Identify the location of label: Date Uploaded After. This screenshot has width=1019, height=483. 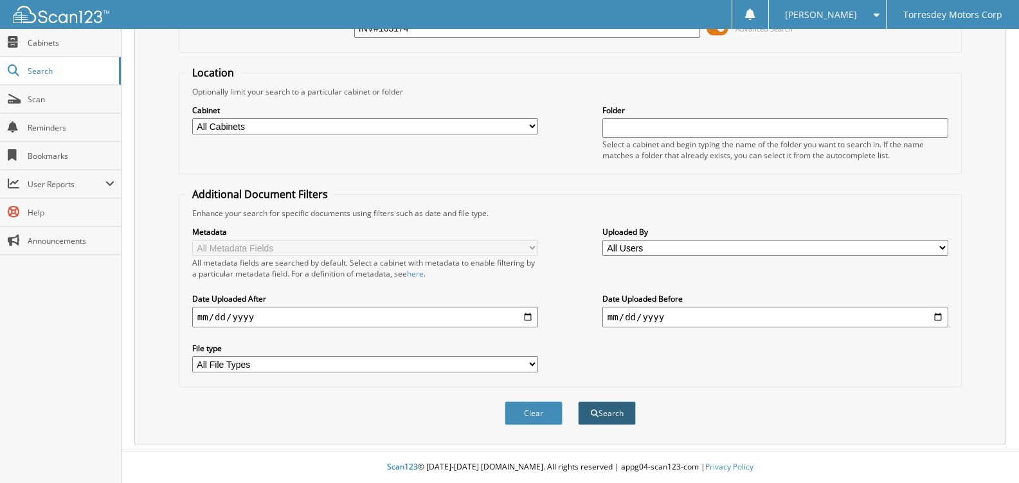
(365, 298).